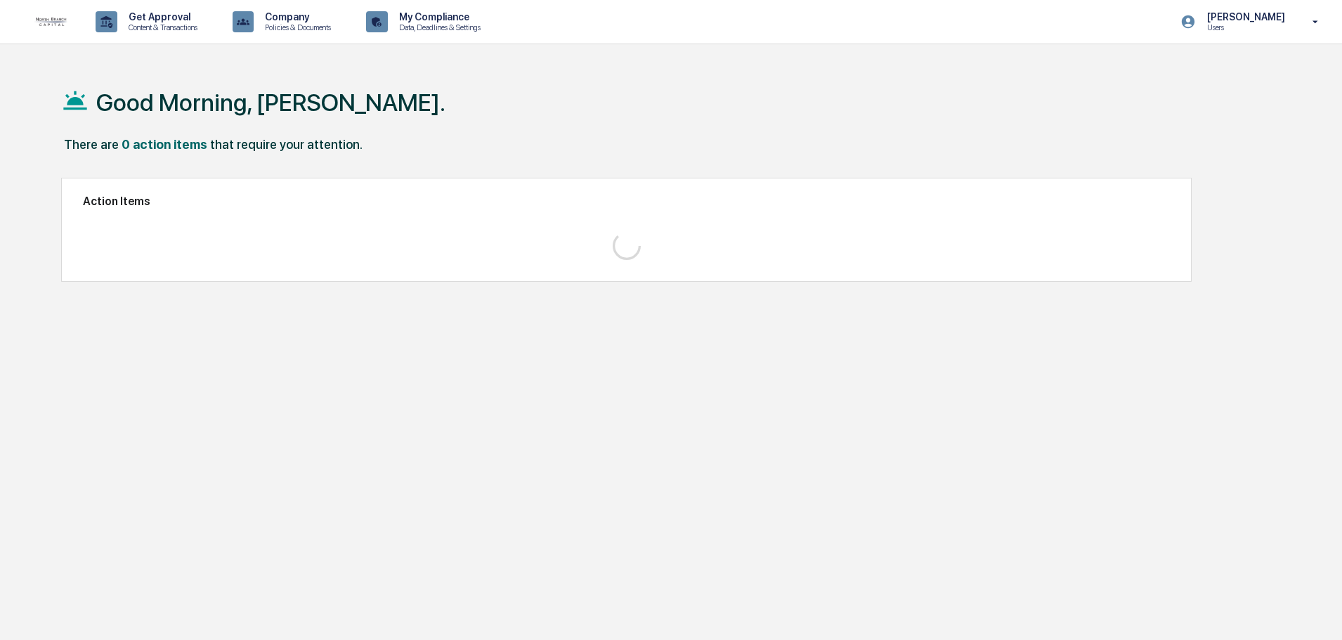 The width and height of the screenshot is (1342, 640). I want to click on div: 0 action items, so click(164, 144).